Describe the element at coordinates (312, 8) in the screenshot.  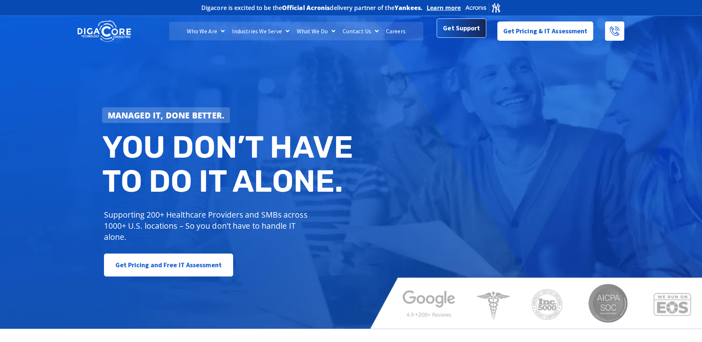
I see `h2: Digacore is excited to be the delivery partner of the` at that location.